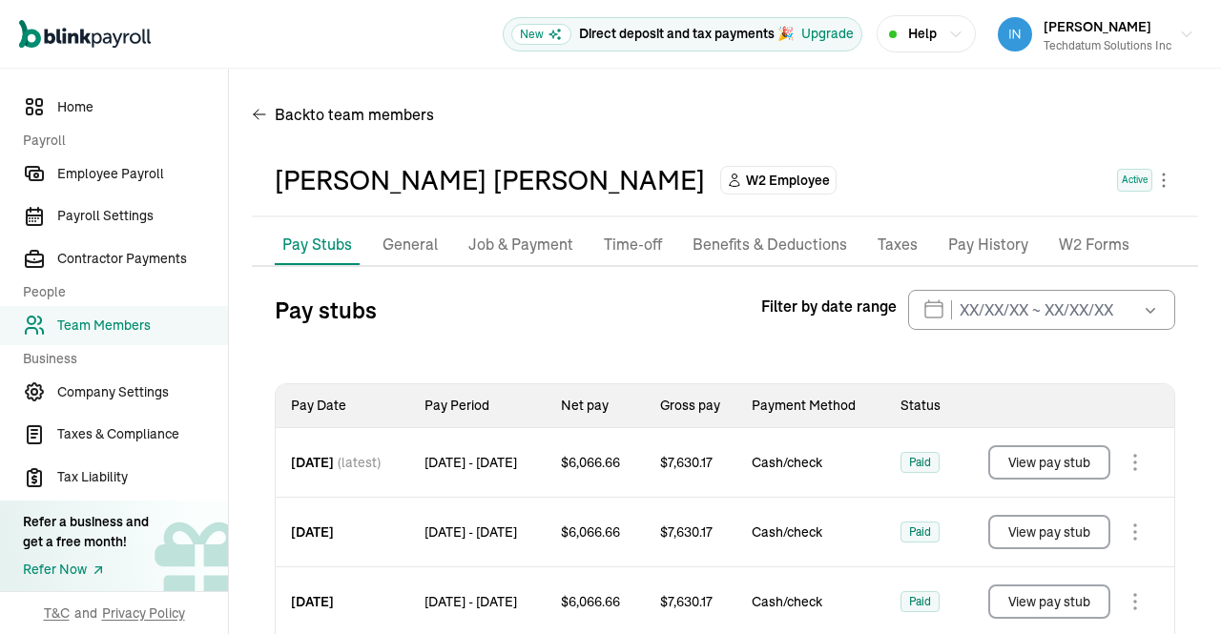 The height and width of the screenshot is (634, 1221). Describe the element at coordinates (143, 613) in the screenshot. I see `span: Privacy Policy` at that location.